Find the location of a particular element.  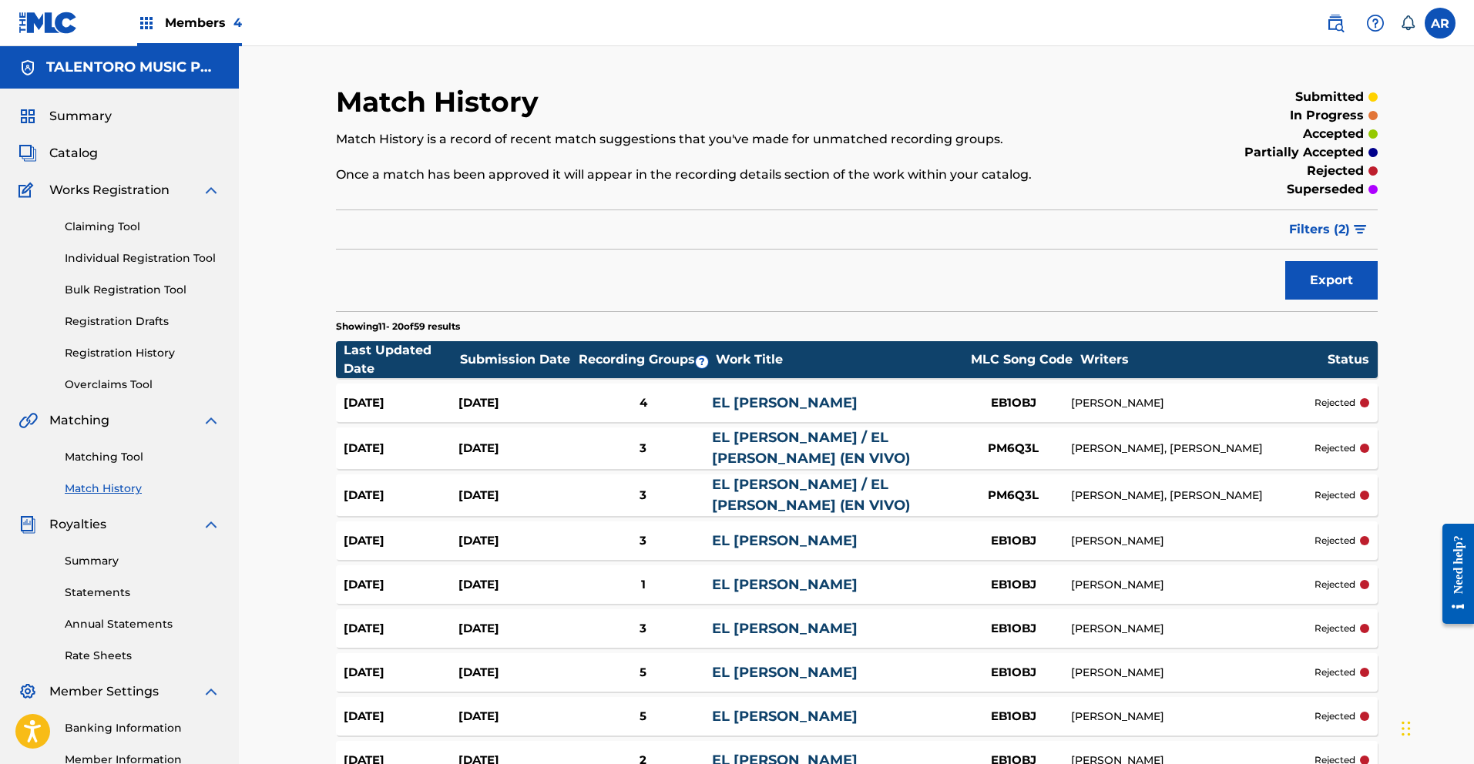

span: Matching is located at coordinates (79, 421).